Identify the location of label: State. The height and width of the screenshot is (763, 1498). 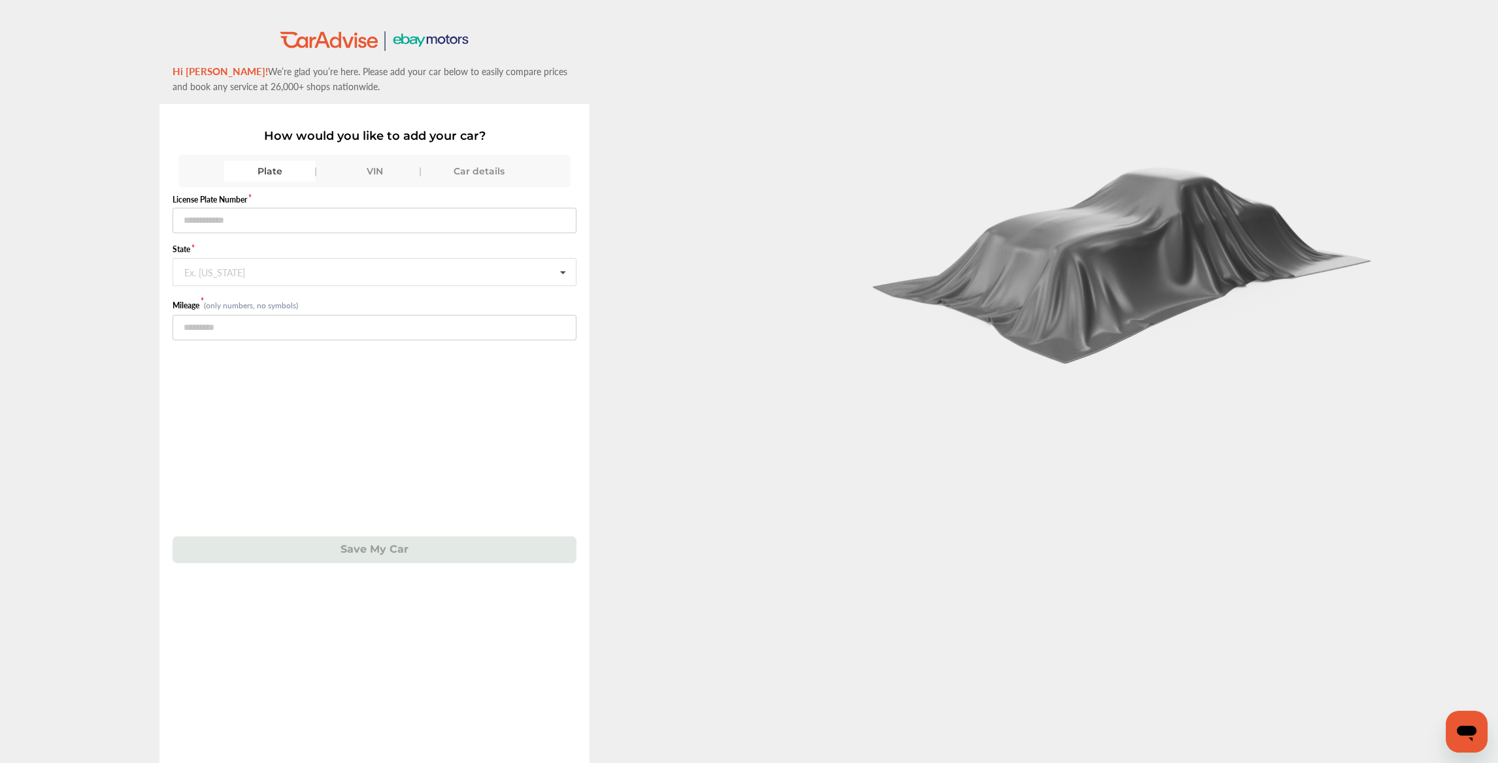
(375, 249).